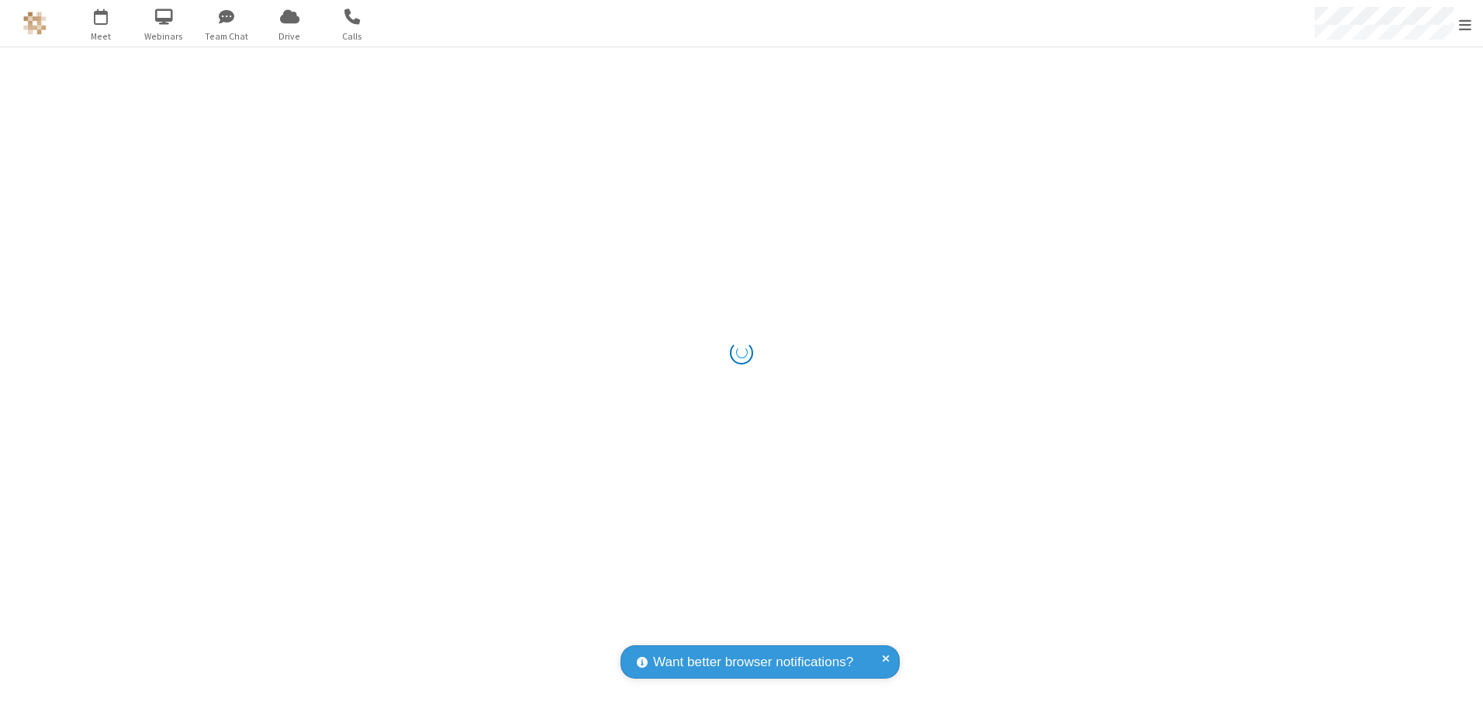 The image size is (1483, 705). What do you see at coordinates (753, 663) in the screenshot?
I see `span: Want better browser notifications?` at bounding box center [753, 663].